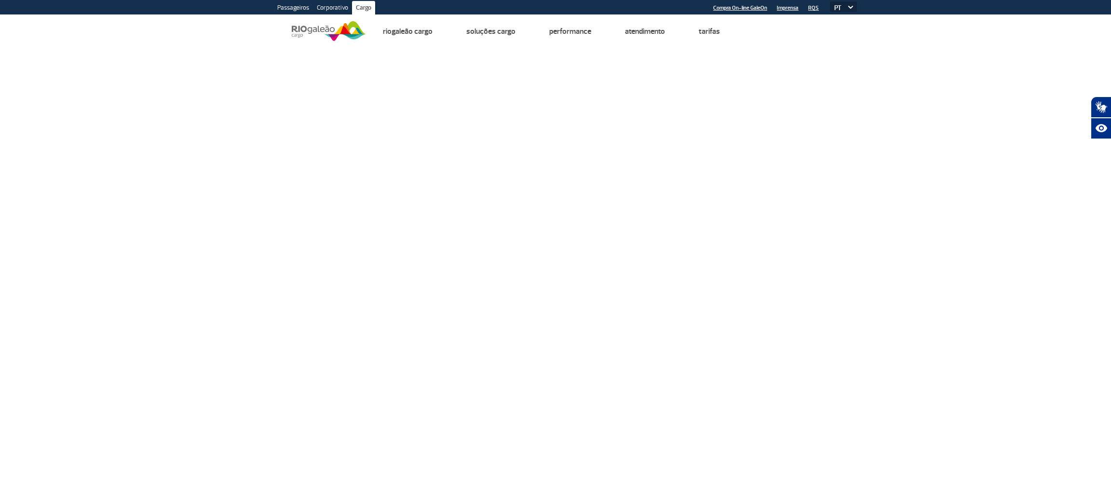  I want to click on button: Abrir tradutor de língua de sinais., so click(1101, 107).